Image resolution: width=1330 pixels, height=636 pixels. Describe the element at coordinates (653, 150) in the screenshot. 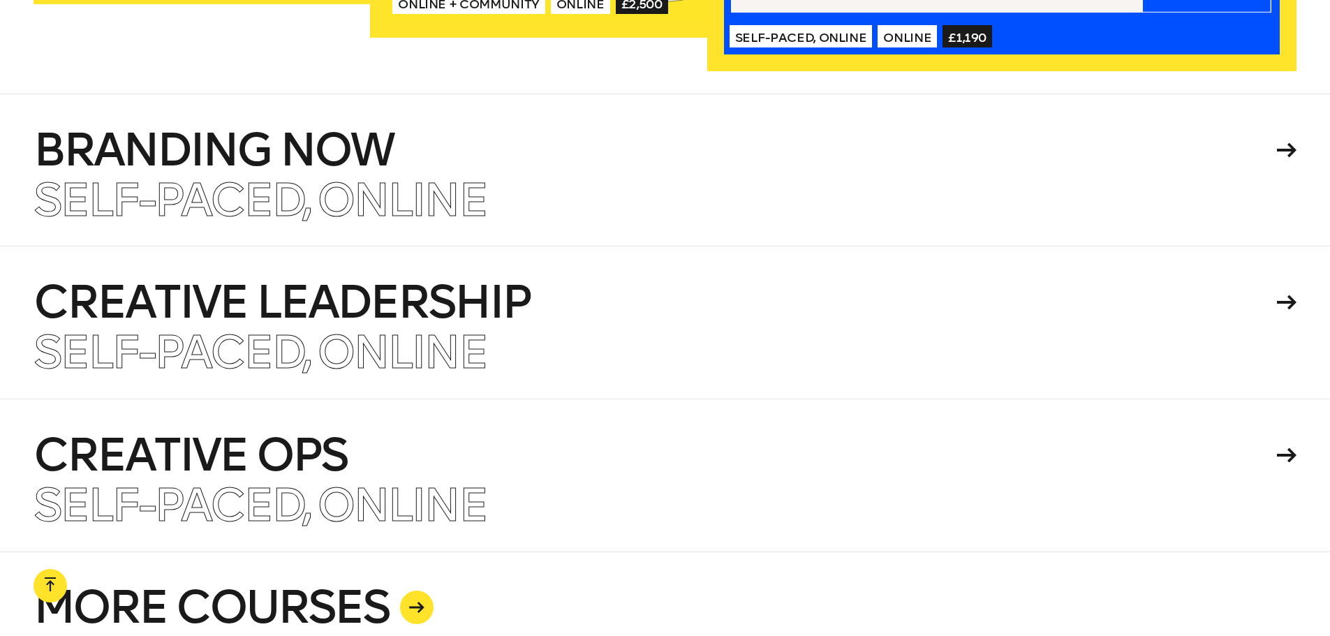

I see `h4: Branding Now` at that location.